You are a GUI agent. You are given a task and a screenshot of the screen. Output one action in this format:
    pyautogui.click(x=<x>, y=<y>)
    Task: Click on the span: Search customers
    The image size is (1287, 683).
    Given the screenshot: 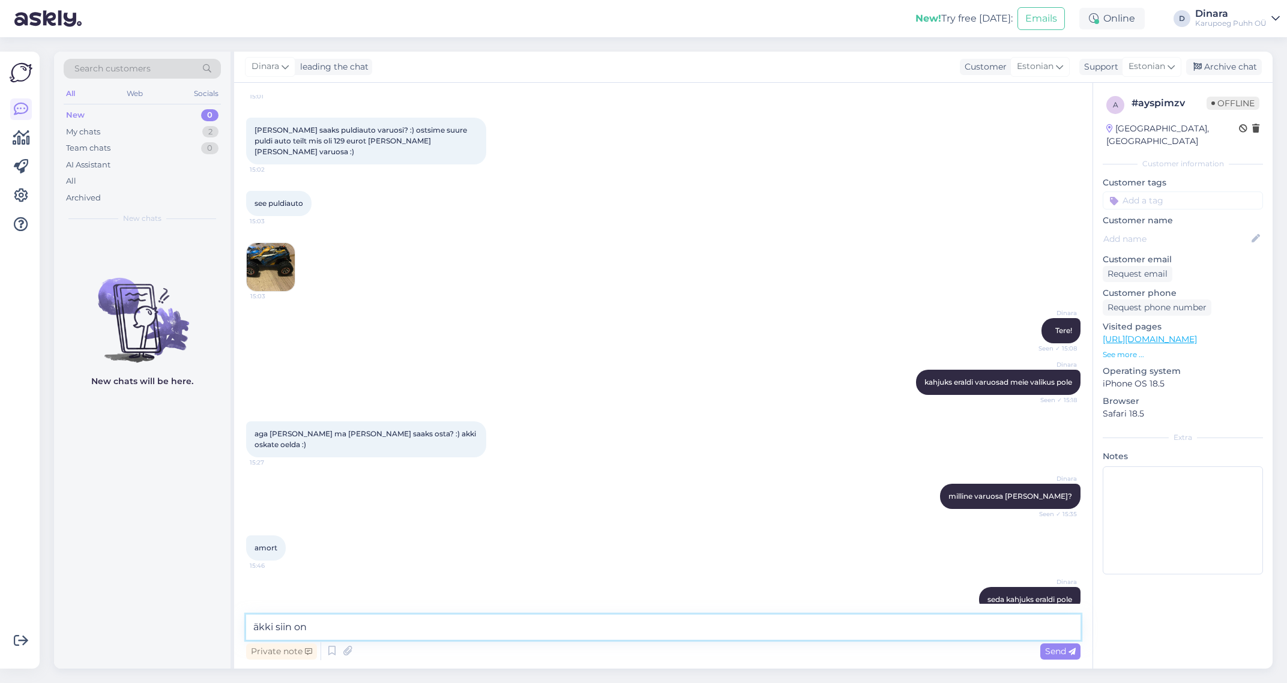 What is the action you would take?
    pyautogui.click(x=112, y=68)
    